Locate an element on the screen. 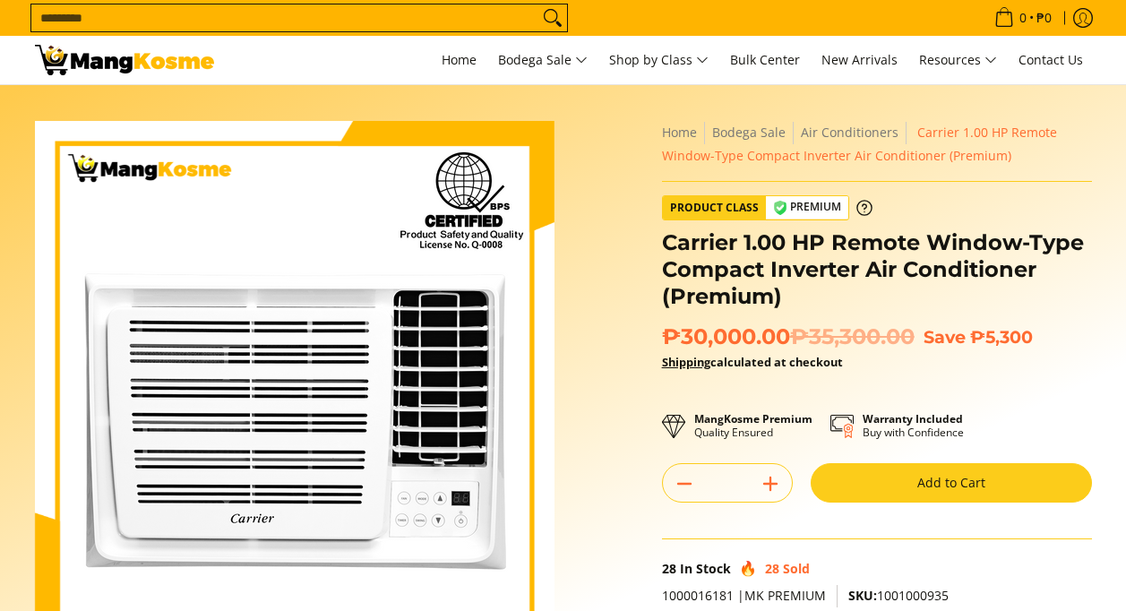  a: Product Class Premium is located at coordinates (767, 208).